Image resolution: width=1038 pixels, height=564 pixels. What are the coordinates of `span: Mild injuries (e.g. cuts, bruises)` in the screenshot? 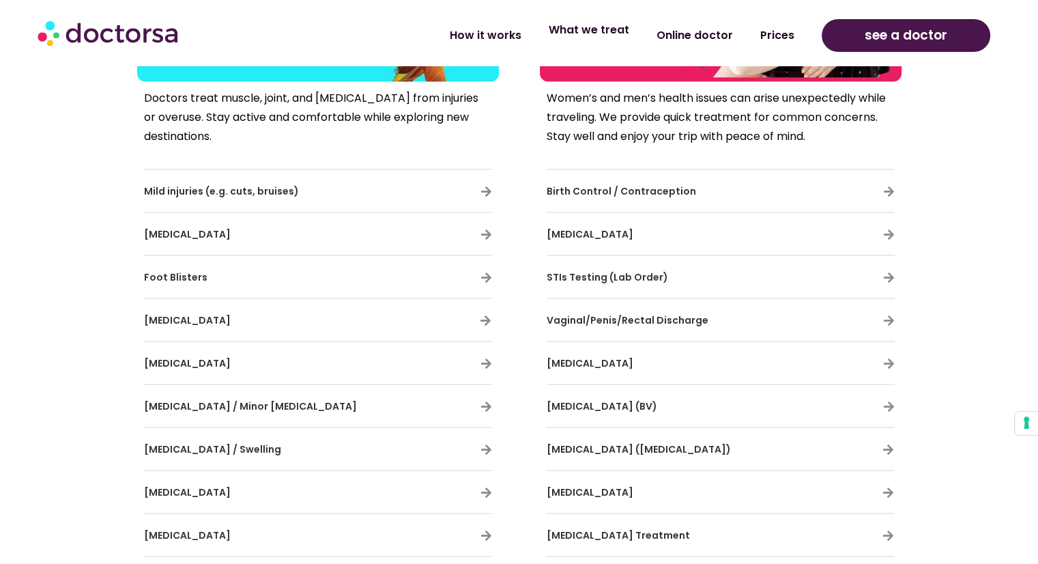 It's located at (221, 190).